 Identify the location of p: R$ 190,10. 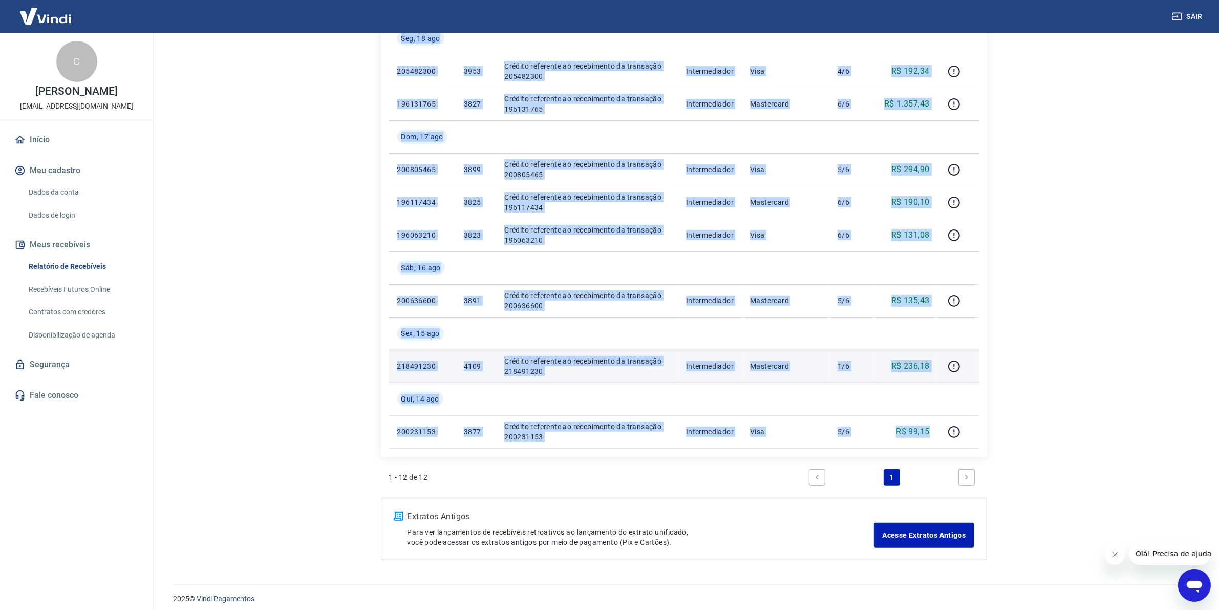
(910, 202).